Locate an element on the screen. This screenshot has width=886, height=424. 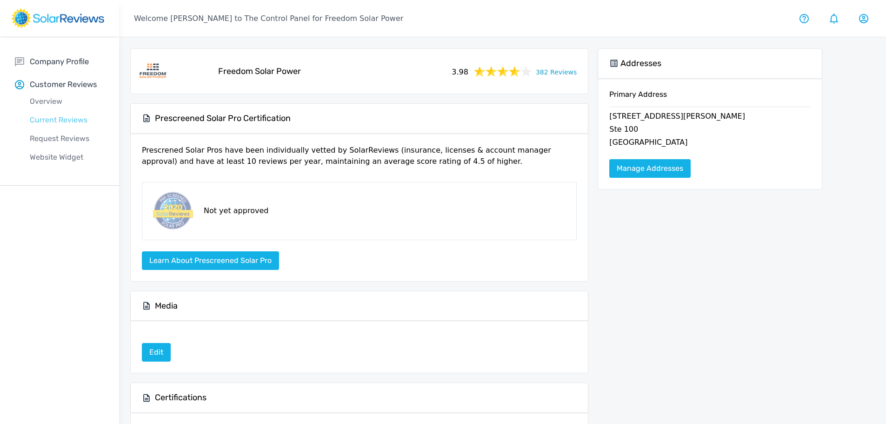
p: Not yet approved is located at coordinates (236, 211).